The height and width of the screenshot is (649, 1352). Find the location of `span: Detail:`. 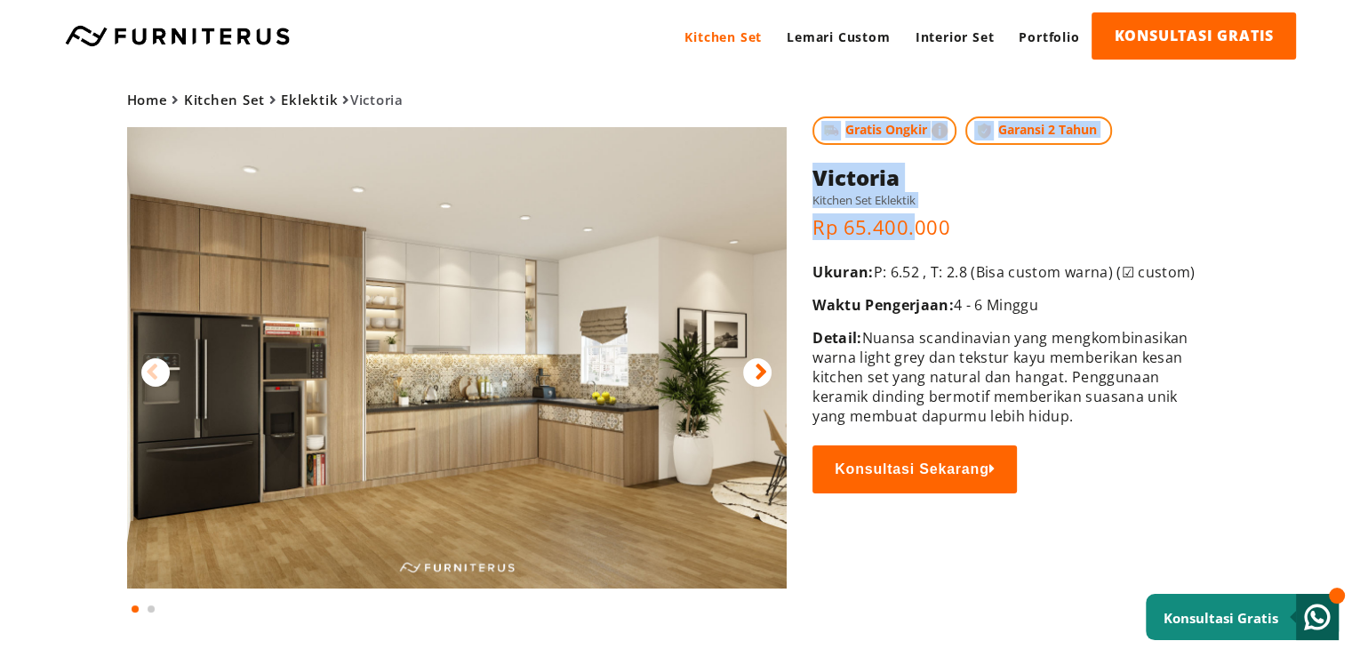

span: Detail: is located at coordinates (836, 338).